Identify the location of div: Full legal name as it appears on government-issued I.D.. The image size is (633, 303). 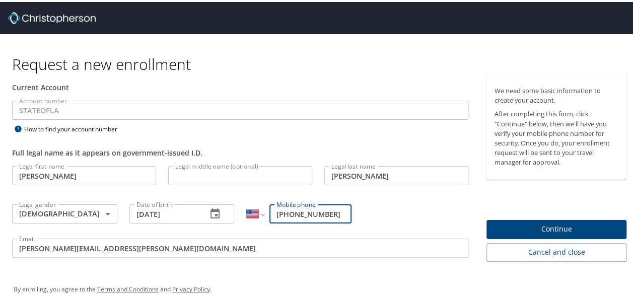
(240, 151).